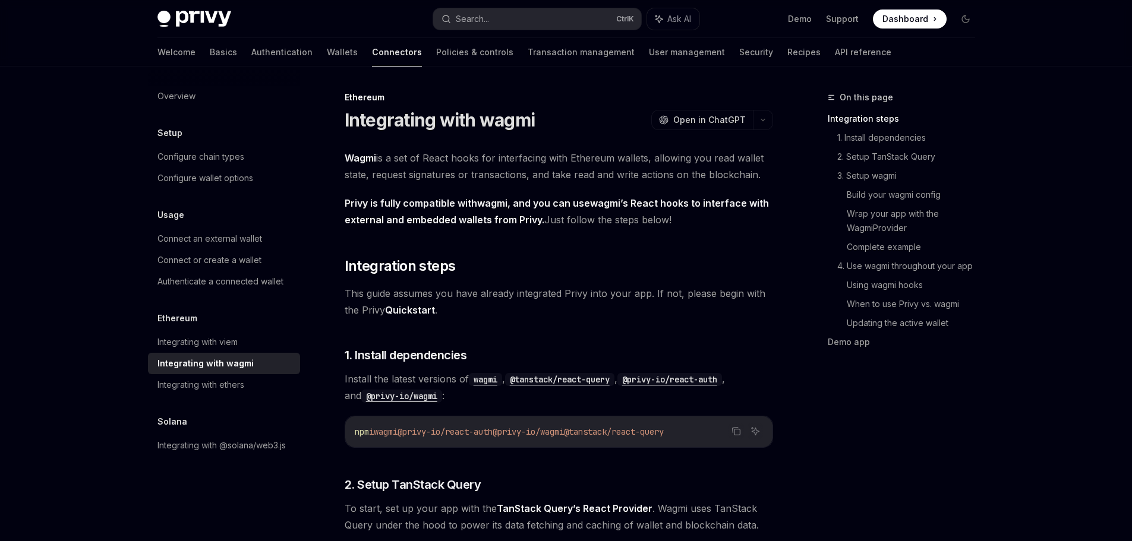 Image resolution: width=1132 pixels, height=541 pixels. What do you see at coordinates (559, 388) in the screenshot?
I see `span: Install the latest versions of , , , and :` at bounding box center [559, 388].